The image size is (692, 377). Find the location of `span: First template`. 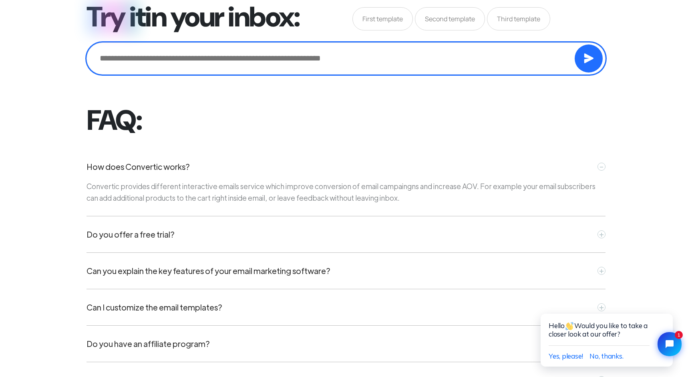

span: First template is located at coordinates (382, 19).